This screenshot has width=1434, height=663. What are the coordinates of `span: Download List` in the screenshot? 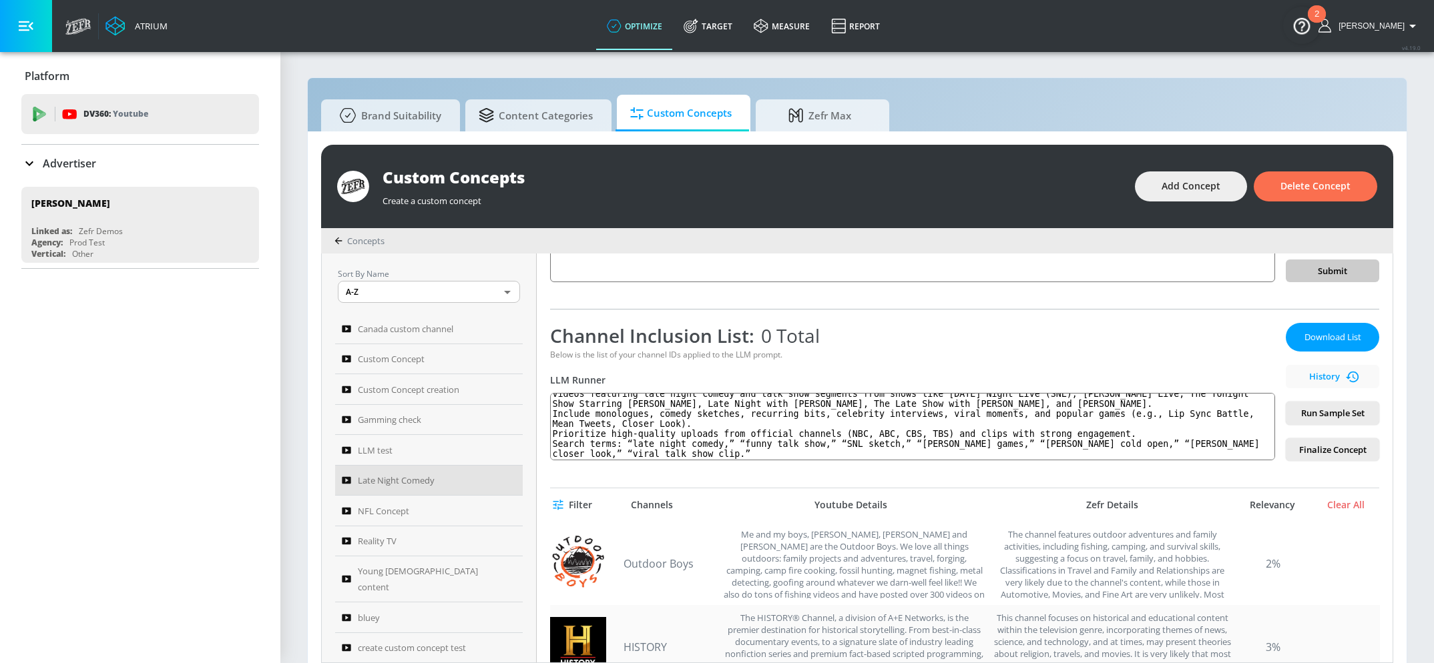 It's located at (1332, 337).